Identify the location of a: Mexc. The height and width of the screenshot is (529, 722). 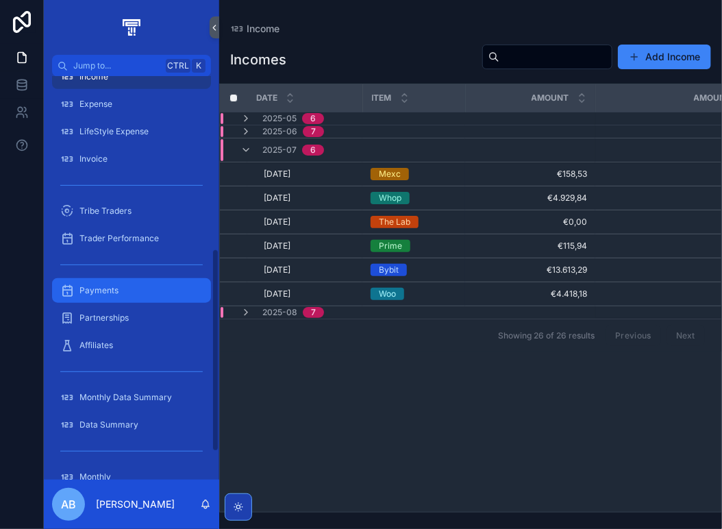
(414, 174).